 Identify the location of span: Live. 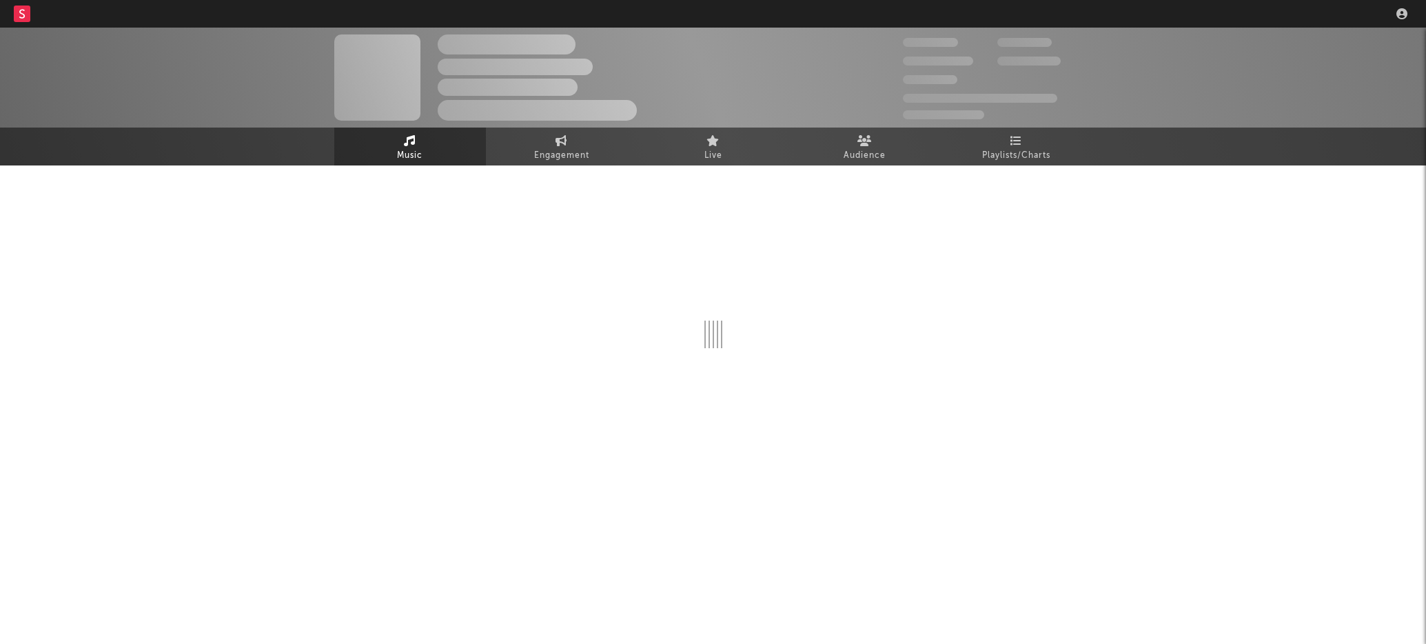
(713, 156).